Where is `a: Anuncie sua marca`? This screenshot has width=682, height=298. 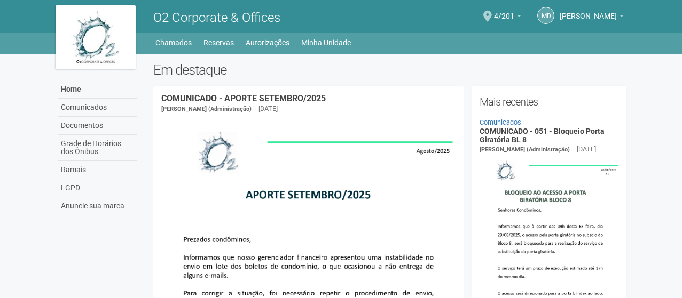
a: Anuncie sua marca is located at coordinates (98, 206).